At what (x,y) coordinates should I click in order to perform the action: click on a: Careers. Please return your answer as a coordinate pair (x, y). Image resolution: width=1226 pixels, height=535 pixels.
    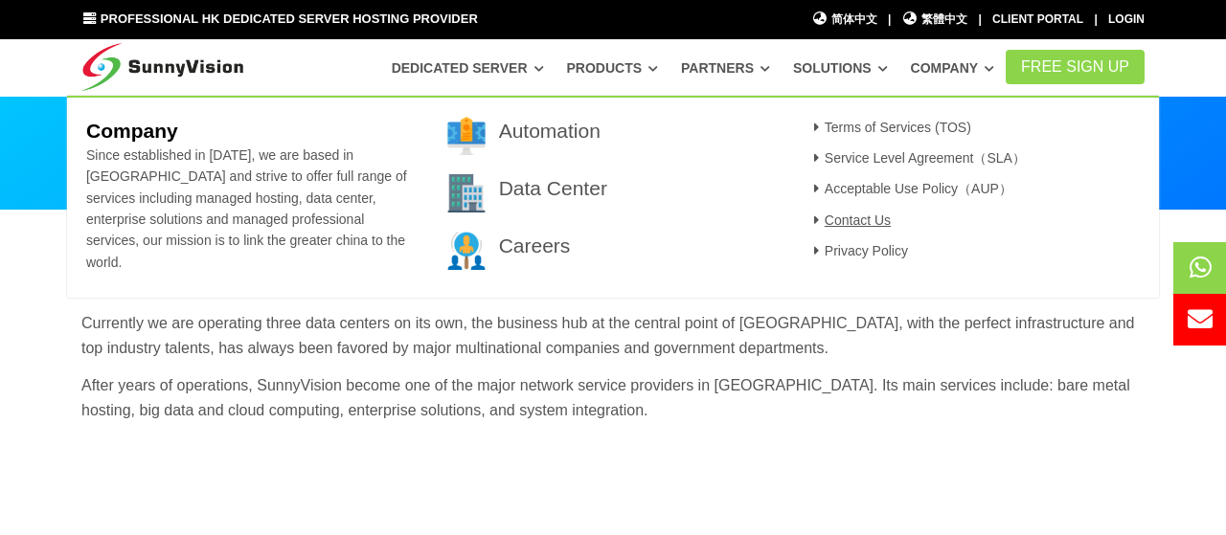
    Looking at the image, I should click on (534, 245).